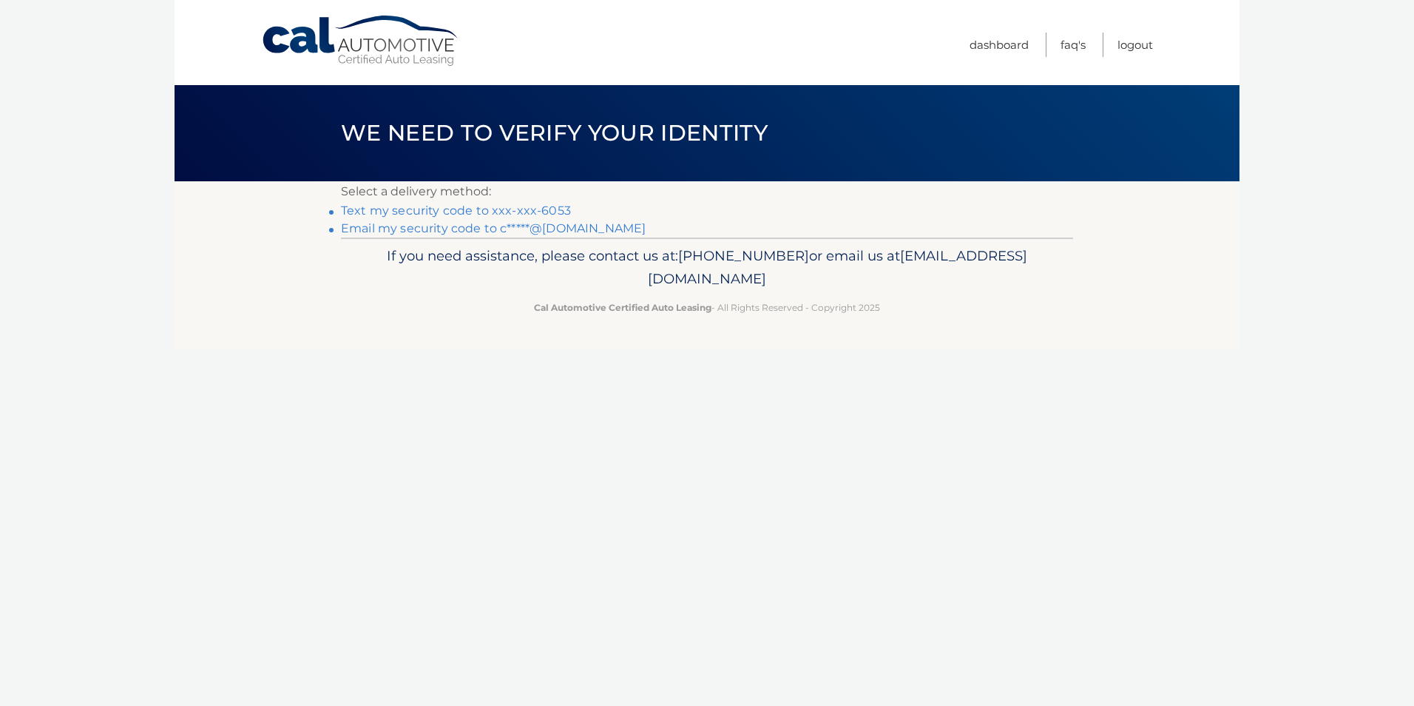 The image size is (1414, 706). Describe the element at coordinates (707, 307) in the screenshot. I see `p: - All Rights Reserved - Copyright 2025` at that location.